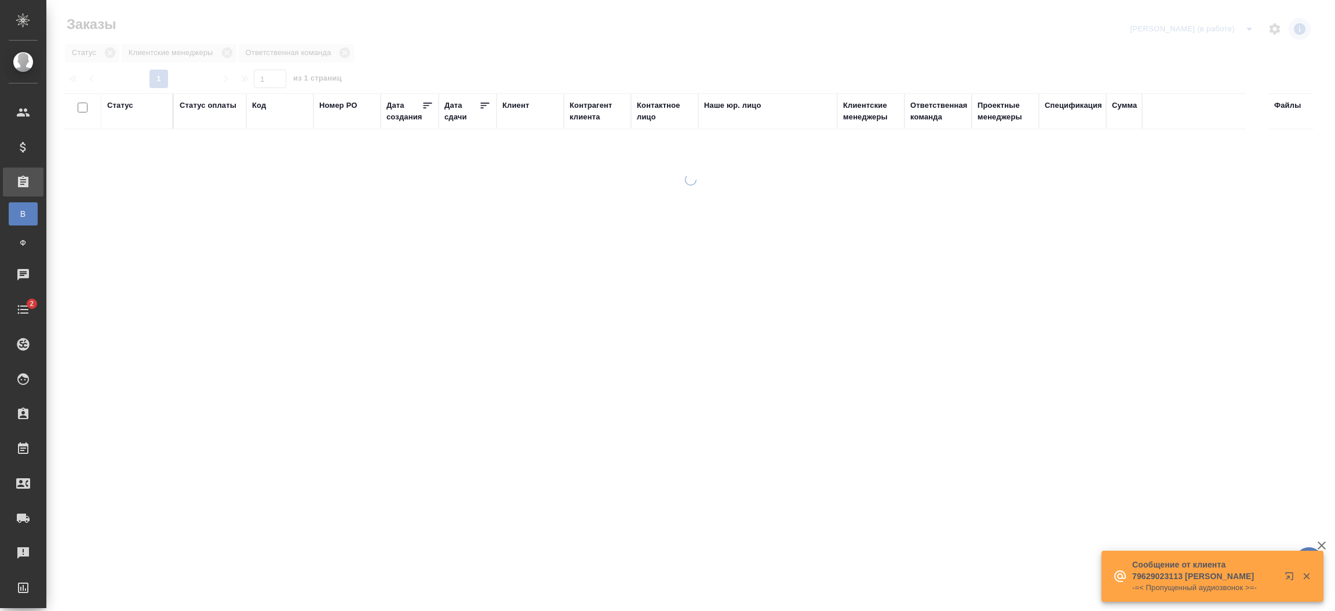 Image resolution: width=1335 pixels, height=611 pixels. What do you see at coordinates (871, 111) in the screenshot?
I see `div: Клиентские менеджеры` at bounding box center [871, 111].